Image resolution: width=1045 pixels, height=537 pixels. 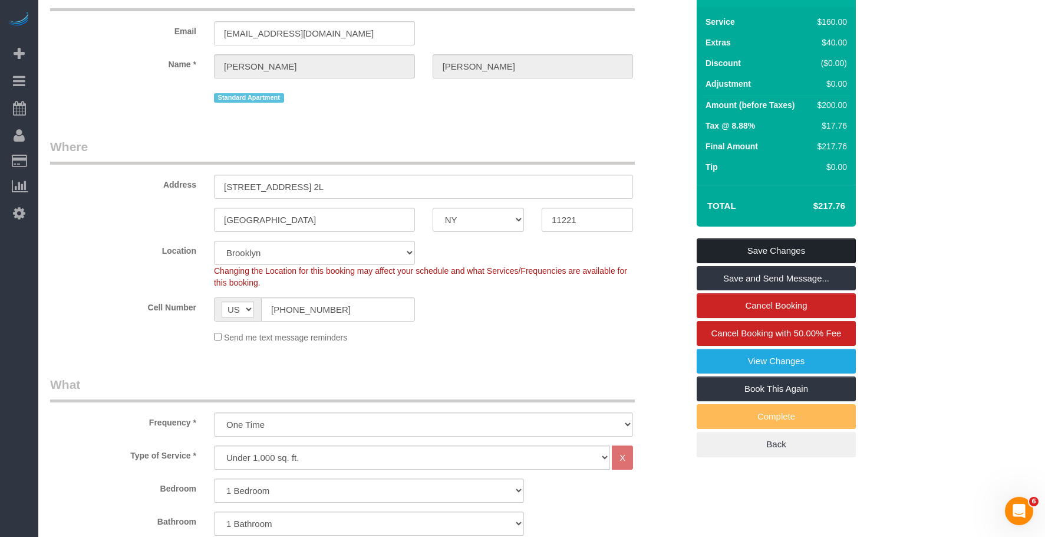 What do you see at coordinates (776, 389) in the screenshot?
I see `a: Book This Again` at bounding box center [776, 389].